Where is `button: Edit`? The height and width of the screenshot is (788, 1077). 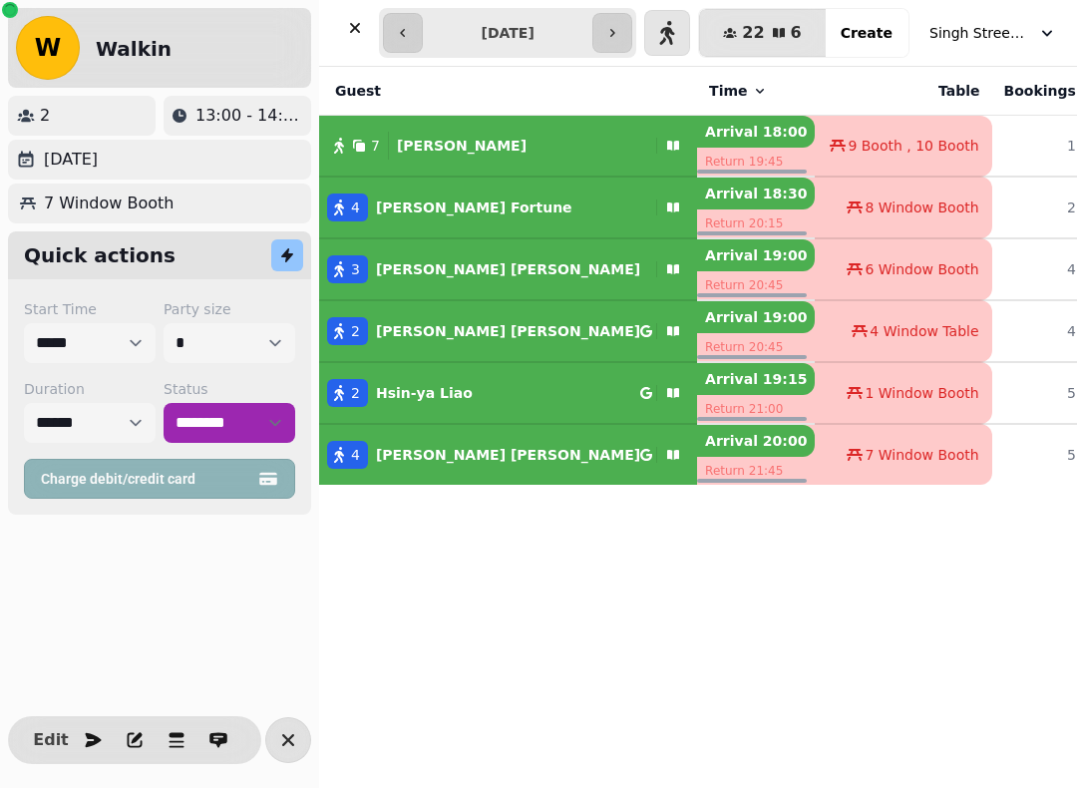 button: Edit is located at coordinates (51, 740).